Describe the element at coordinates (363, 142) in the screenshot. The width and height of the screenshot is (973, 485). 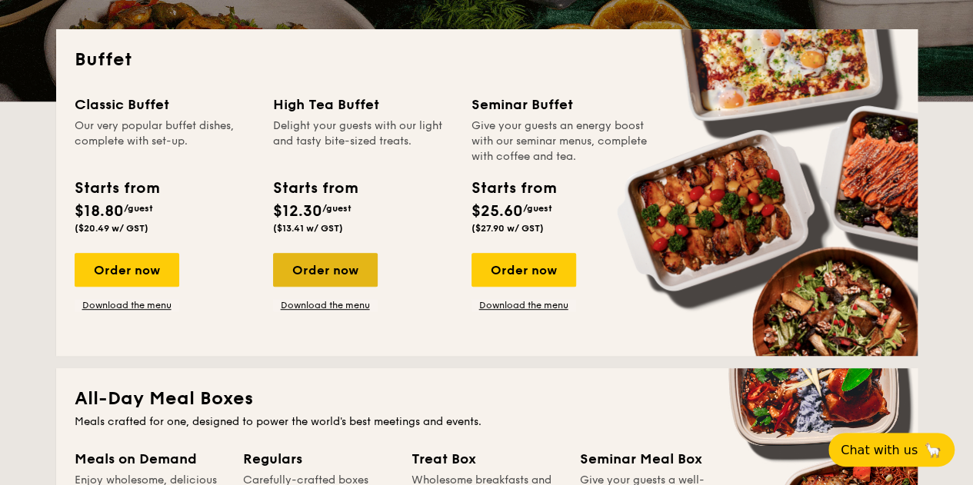
I see `div: Delight your guests with our light and tasty bite-sized treats.` at that location.